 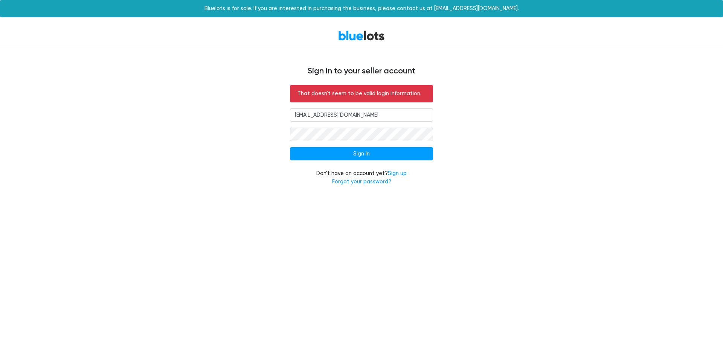 What do you see at coordinates (362, 115) in the screenshot?
I see `input: Email` at bounding box center [362, 115].